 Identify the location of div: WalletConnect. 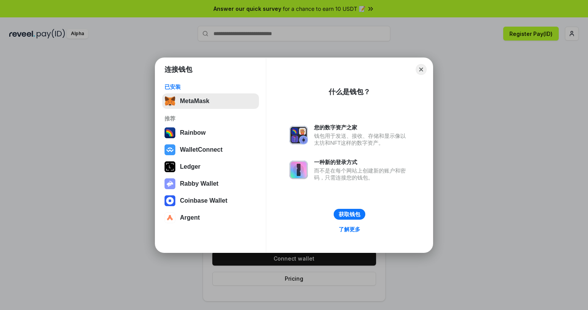
(201, 150).